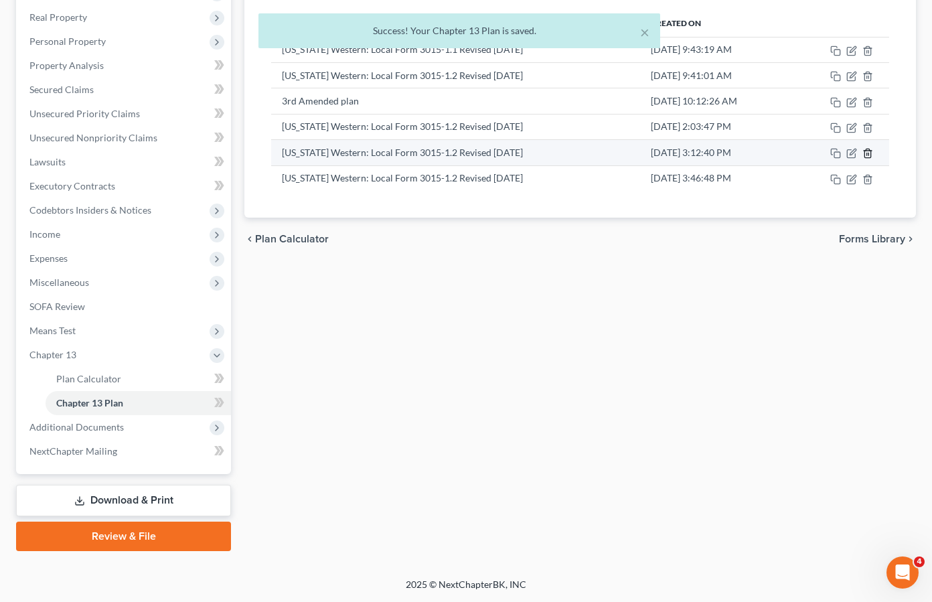 Image resolution: width=932 pixels, height=602 pixels. What do you see at coordinates (250, 239) in the screenshot?
I see `i: chevron_left` at bounding box center [250, 239].